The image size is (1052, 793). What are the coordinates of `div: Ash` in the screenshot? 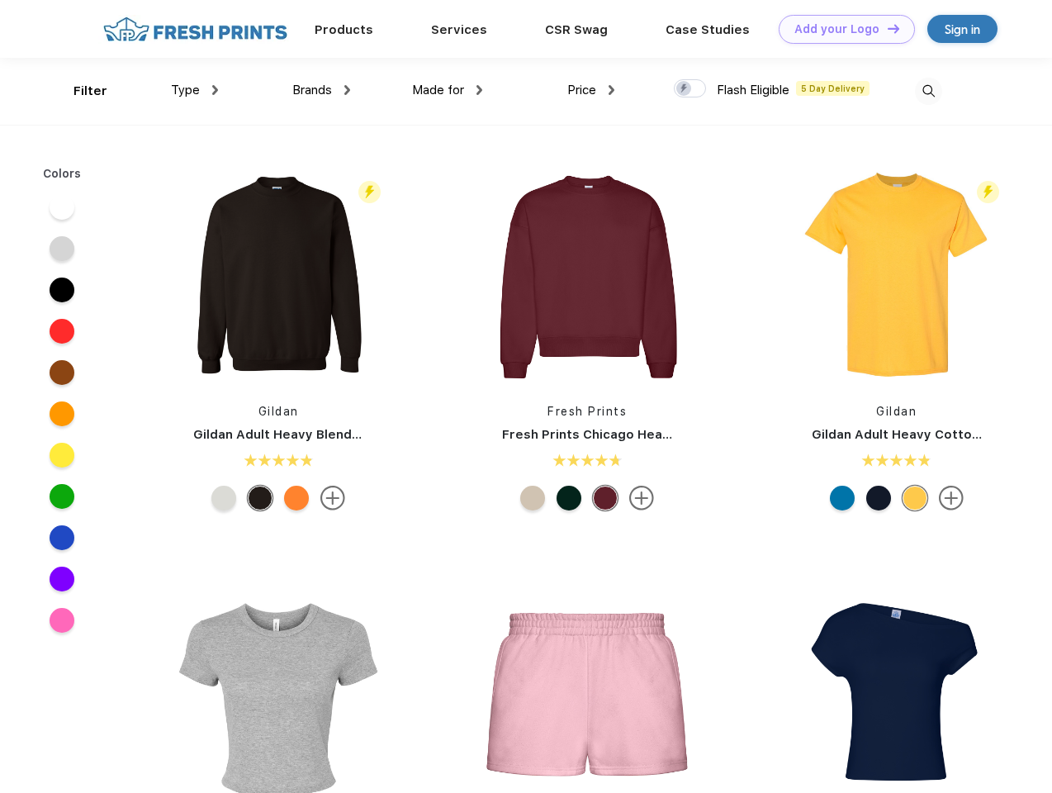 It's located at (224, 498).